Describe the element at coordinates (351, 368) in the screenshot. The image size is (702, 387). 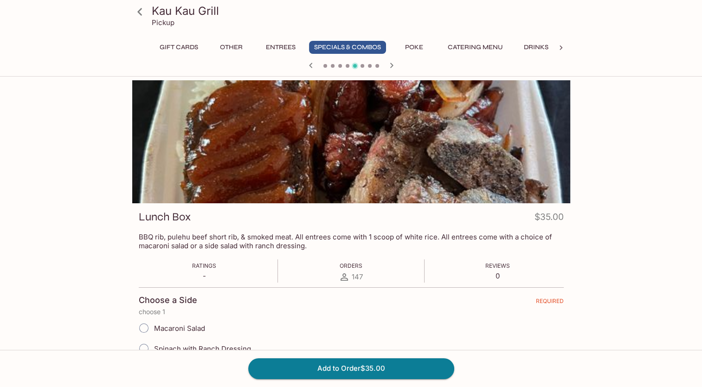
I see `button: Add to Order$35.00` at that location.